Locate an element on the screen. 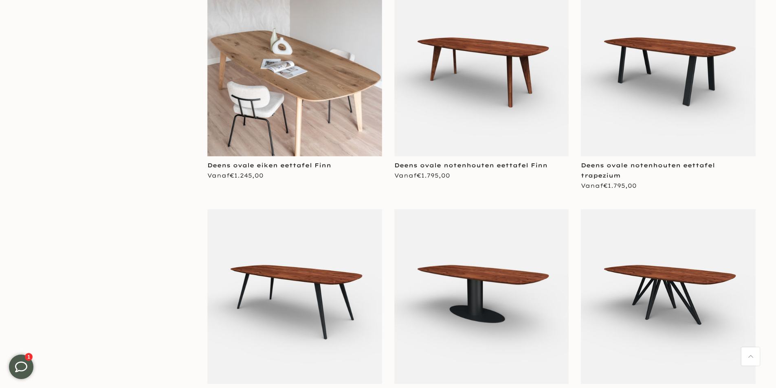 The width and height of the screenshot is (776, 388). span: 1 is located at coordinates (28, 11).